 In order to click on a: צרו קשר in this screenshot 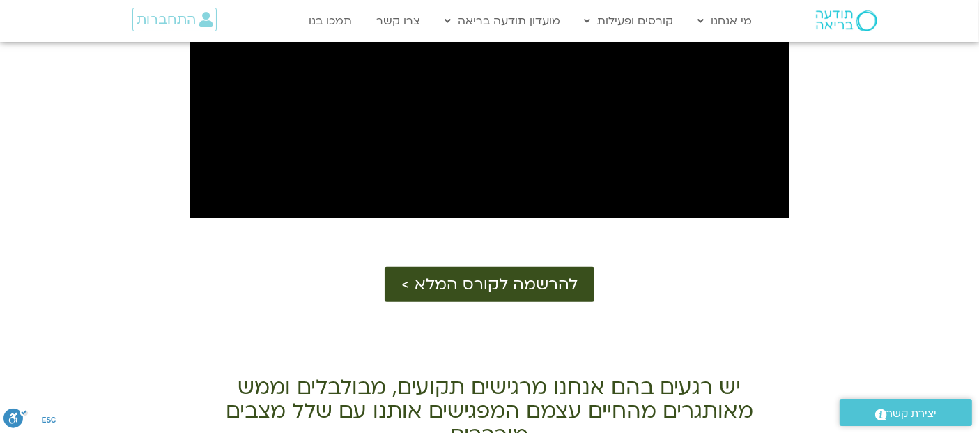, I will do `click(398, 21)`.